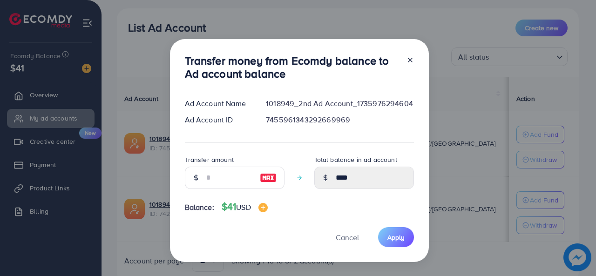 This screenshot has width=596, height=276. What do you see at coordinates (209, 160) in the screenshot?
I see `label: Transfer amount` at bounding box center [209, 160].